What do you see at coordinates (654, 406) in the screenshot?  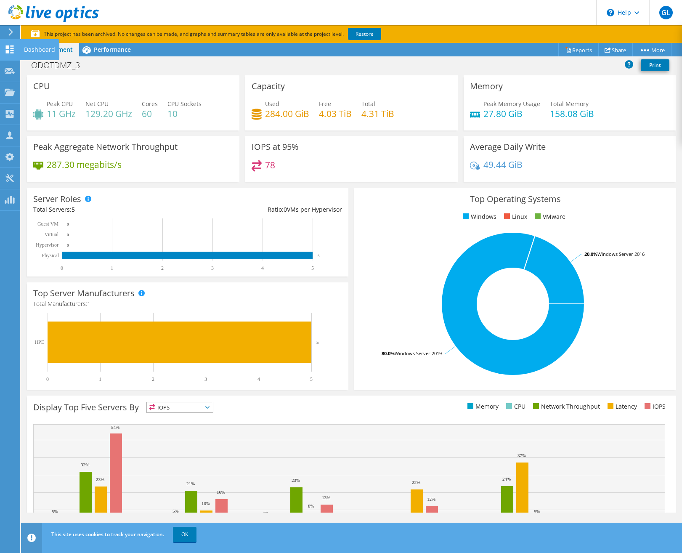 I see `li: IOPS` at bounding box center [654, 406].